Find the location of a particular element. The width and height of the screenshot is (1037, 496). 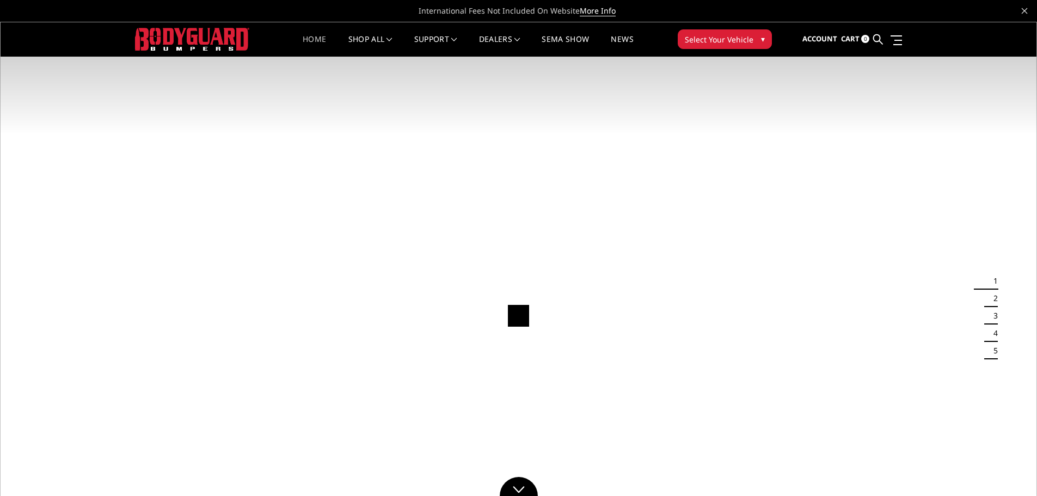

a: shop all is located at coordinates (370, 46).